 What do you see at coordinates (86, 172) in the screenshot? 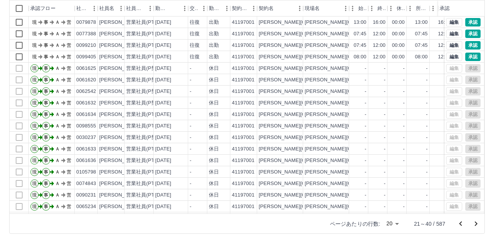
I see `div: 0105798` at bounding box center [86, 172].